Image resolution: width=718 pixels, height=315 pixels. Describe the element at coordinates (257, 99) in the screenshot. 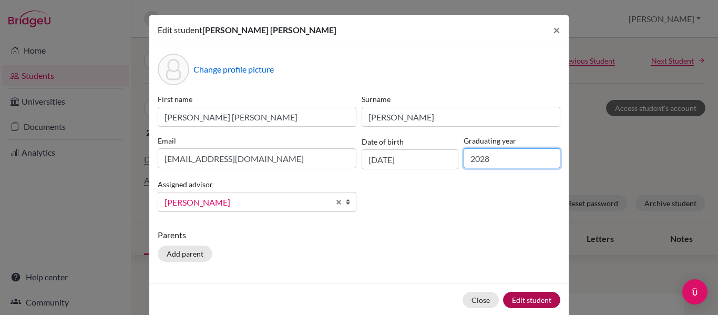

I see `label: First name` at that location.